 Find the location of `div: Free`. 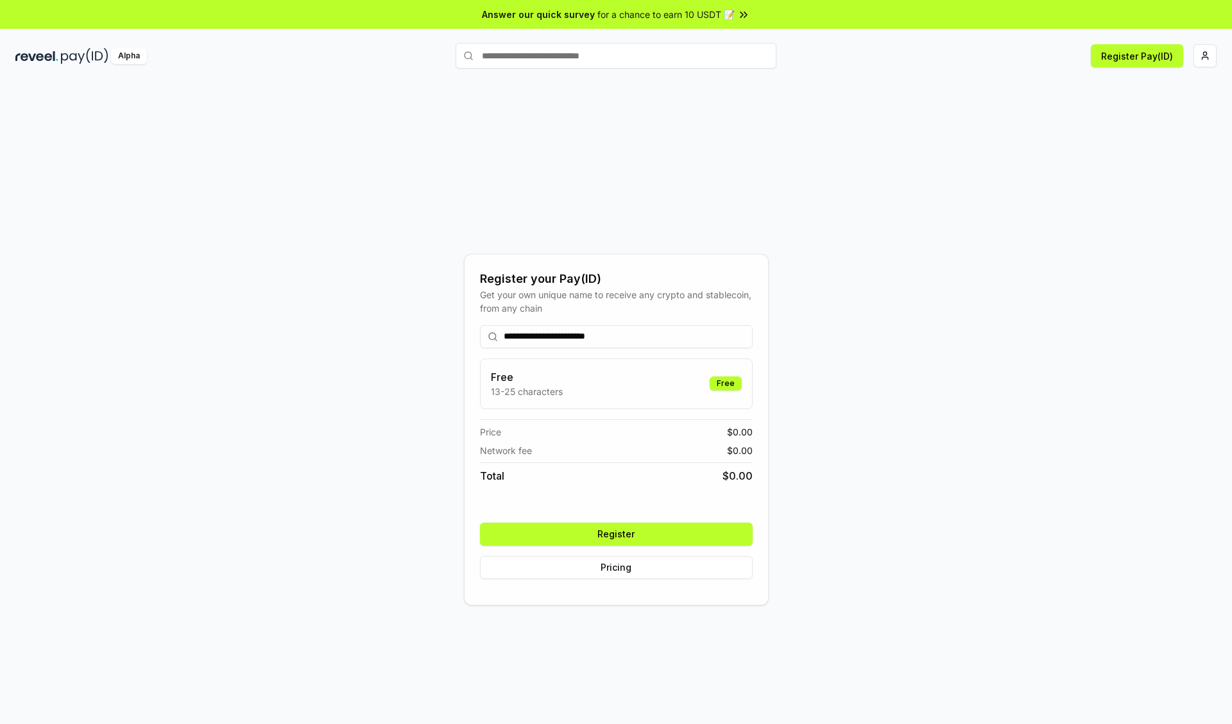

div: Free is located at coordinates (726, 384).